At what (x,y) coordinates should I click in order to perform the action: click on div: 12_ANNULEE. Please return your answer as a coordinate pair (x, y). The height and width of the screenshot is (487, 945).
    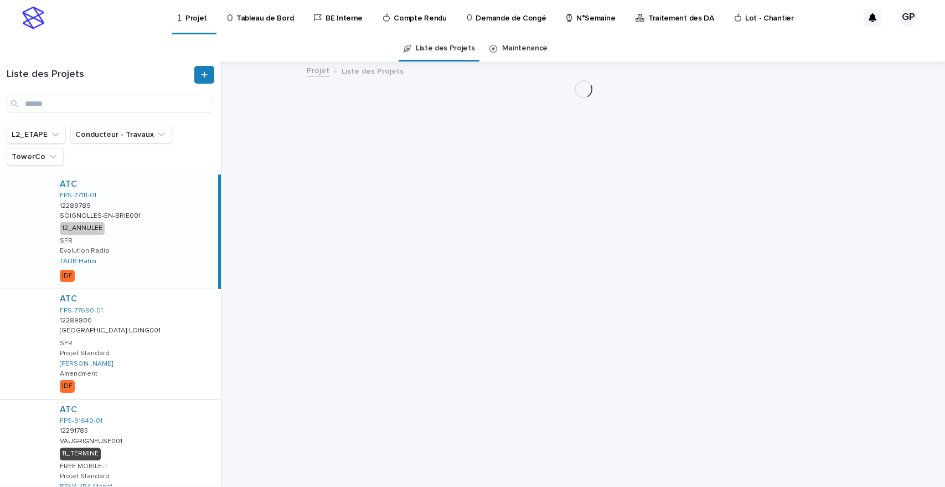
    Looking at the image, I should click on (82, 228).